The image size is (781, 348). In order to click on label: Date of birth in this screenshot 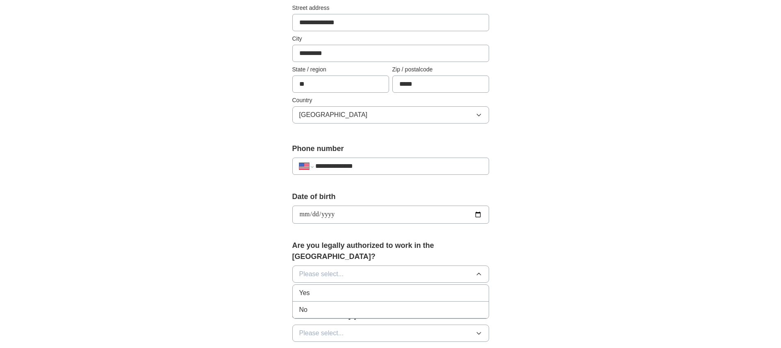, I will do `click(391, 196)`.